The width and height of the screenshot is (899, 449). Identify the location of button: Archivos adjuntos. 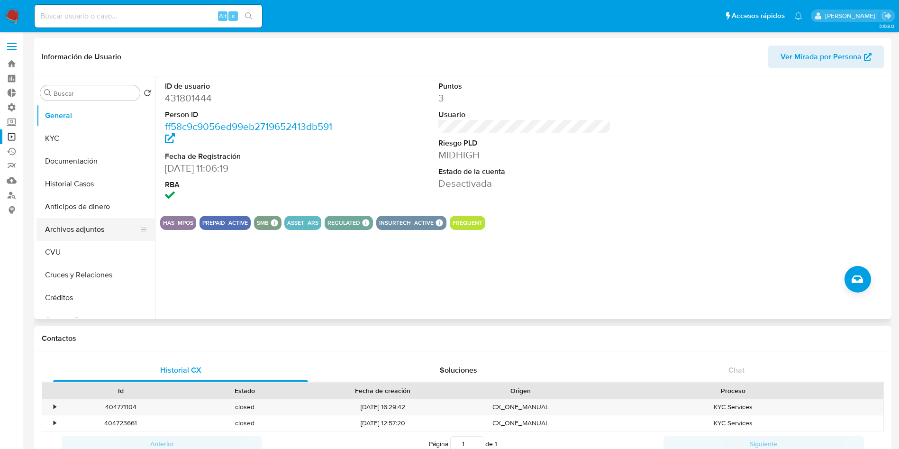
(92, 229).